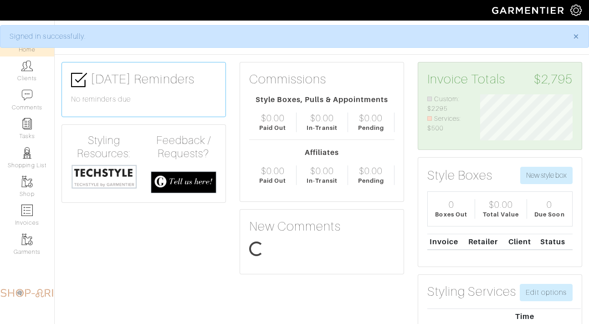 The height and width of the screenshot is (324, 589). I want to click on div: Boxes Out, so click(451, 214).